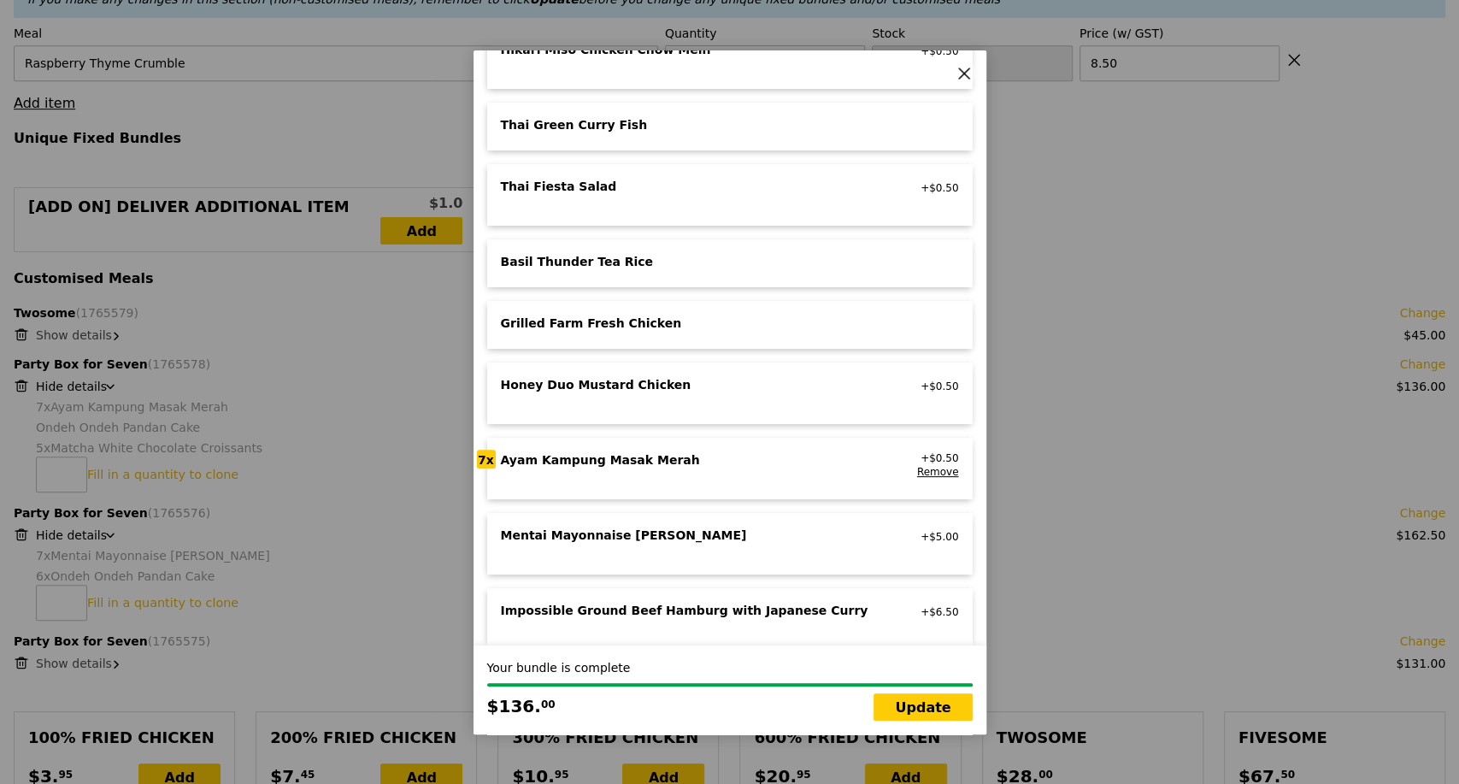 This screenshot has width=1459, height=784. I want to click on a: Remove, so click(938, 472).